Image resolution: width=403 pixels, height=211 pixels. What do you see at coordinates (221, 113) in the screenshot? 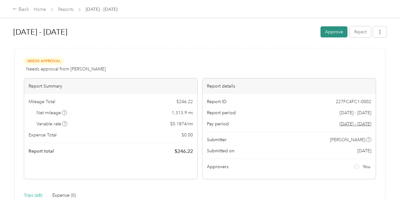
I see `span: Report period` at bounding box center [221, 113].